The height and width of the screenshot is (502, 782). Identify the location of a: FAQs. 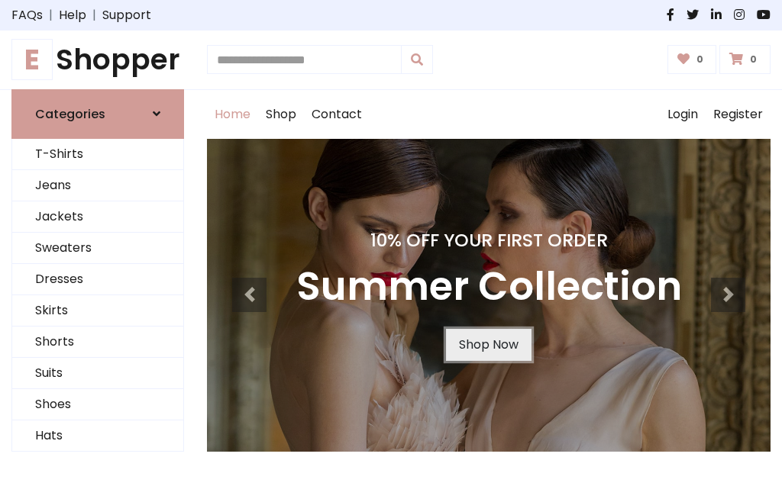
(27, 15).